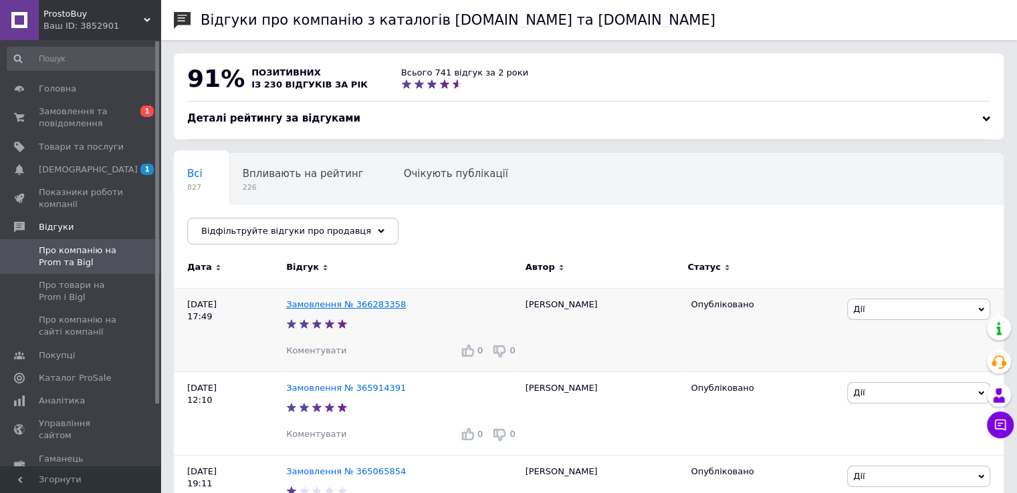 This screenshot has width=1017, height=493. I want to click on span: Про товари на Prom і Bigl, so click(81, 291).